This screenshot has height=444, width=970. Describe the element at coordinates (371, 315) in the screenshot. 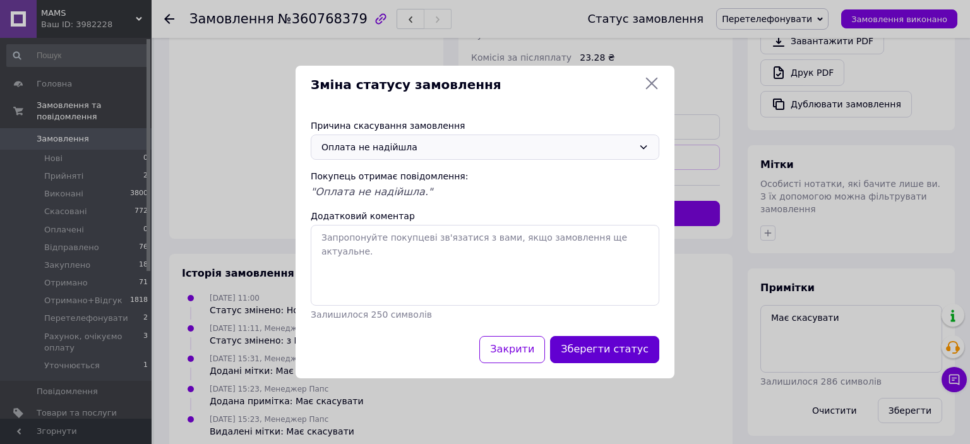

I see `span: Залишилося 250 символів` at that location.